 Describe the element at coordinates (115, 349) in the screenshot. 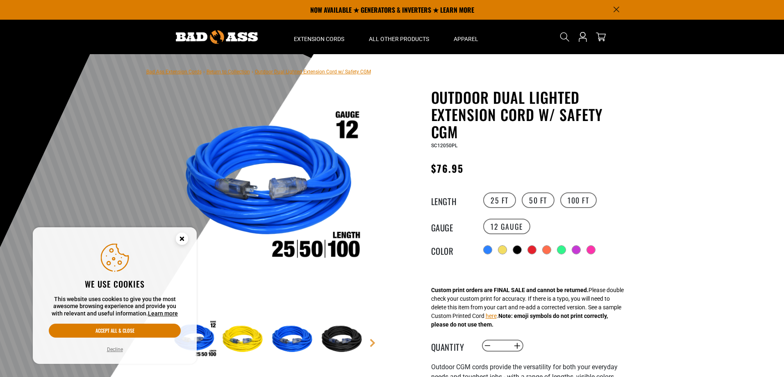

I see `button: Decline` at that location.